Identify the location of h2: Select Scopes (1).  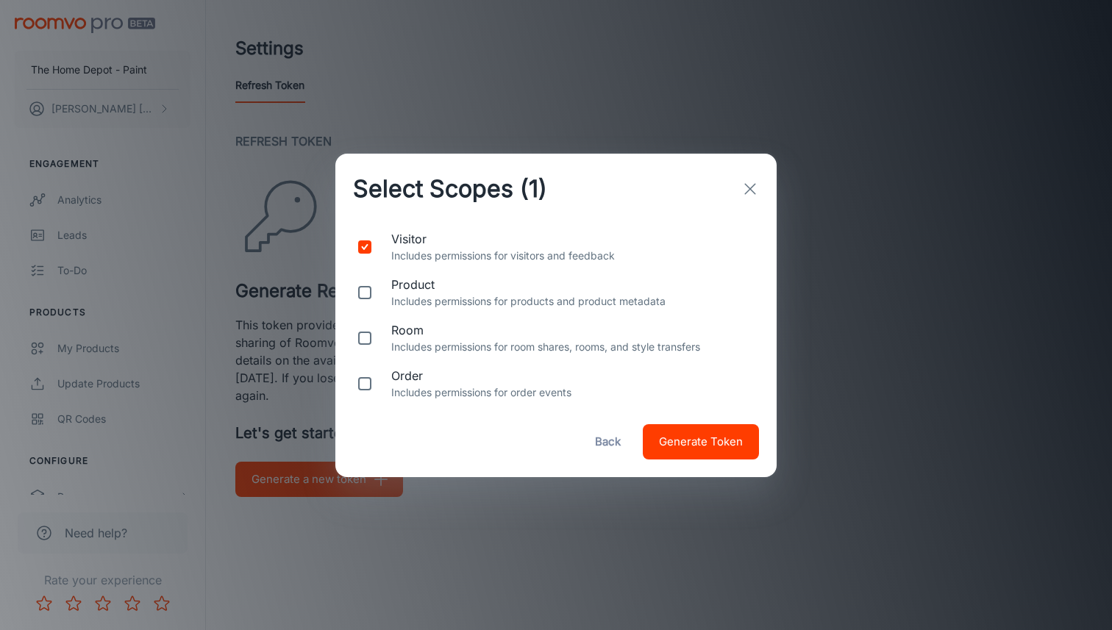
(450, 189).